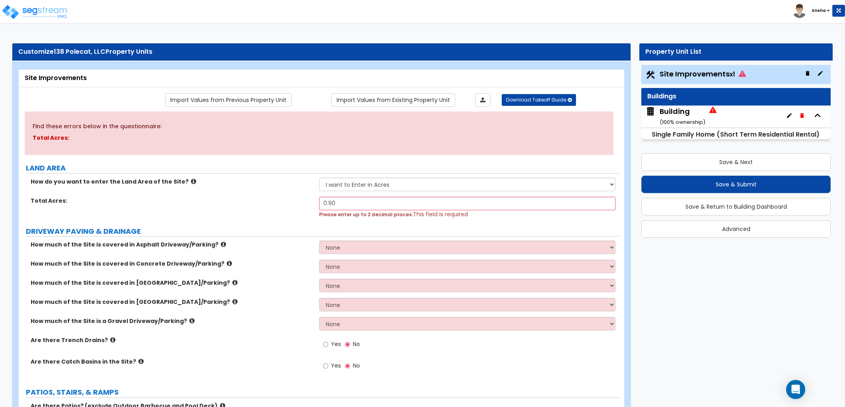 The width and height of the screenshot is (845, 407). Describe the element at coordinates (393, 100) in the screenshot. I see `a: Import the dynamic attribute values from existing properties.` at that location.